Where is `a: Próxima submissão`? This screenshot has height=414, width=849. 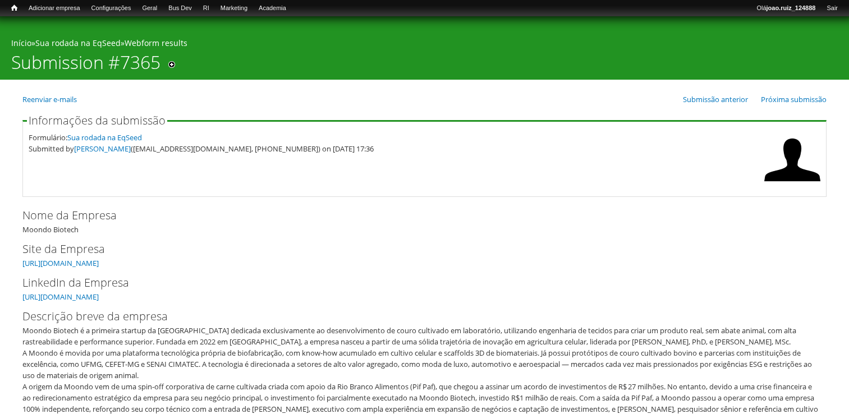
a: Próxima submissão is located at coordinates (794, 99).